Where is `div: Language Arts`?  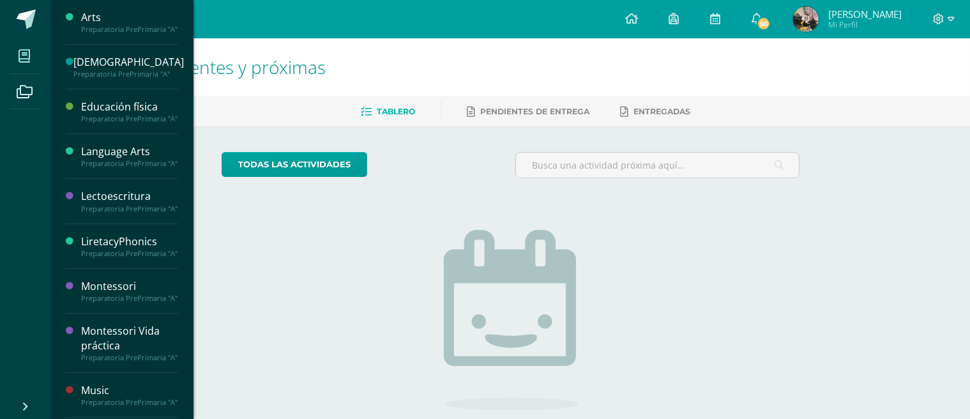
div: Language Arts is located at coordinates (130, 151).